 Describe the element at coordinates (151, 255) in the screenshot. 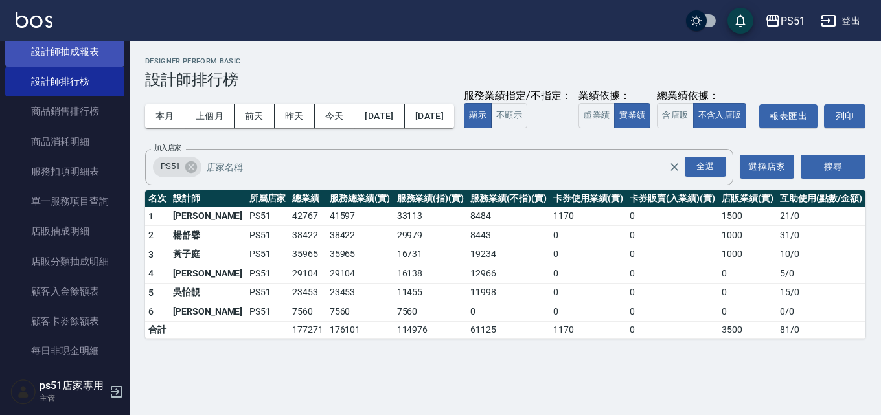

I see `span: 3` at that location.